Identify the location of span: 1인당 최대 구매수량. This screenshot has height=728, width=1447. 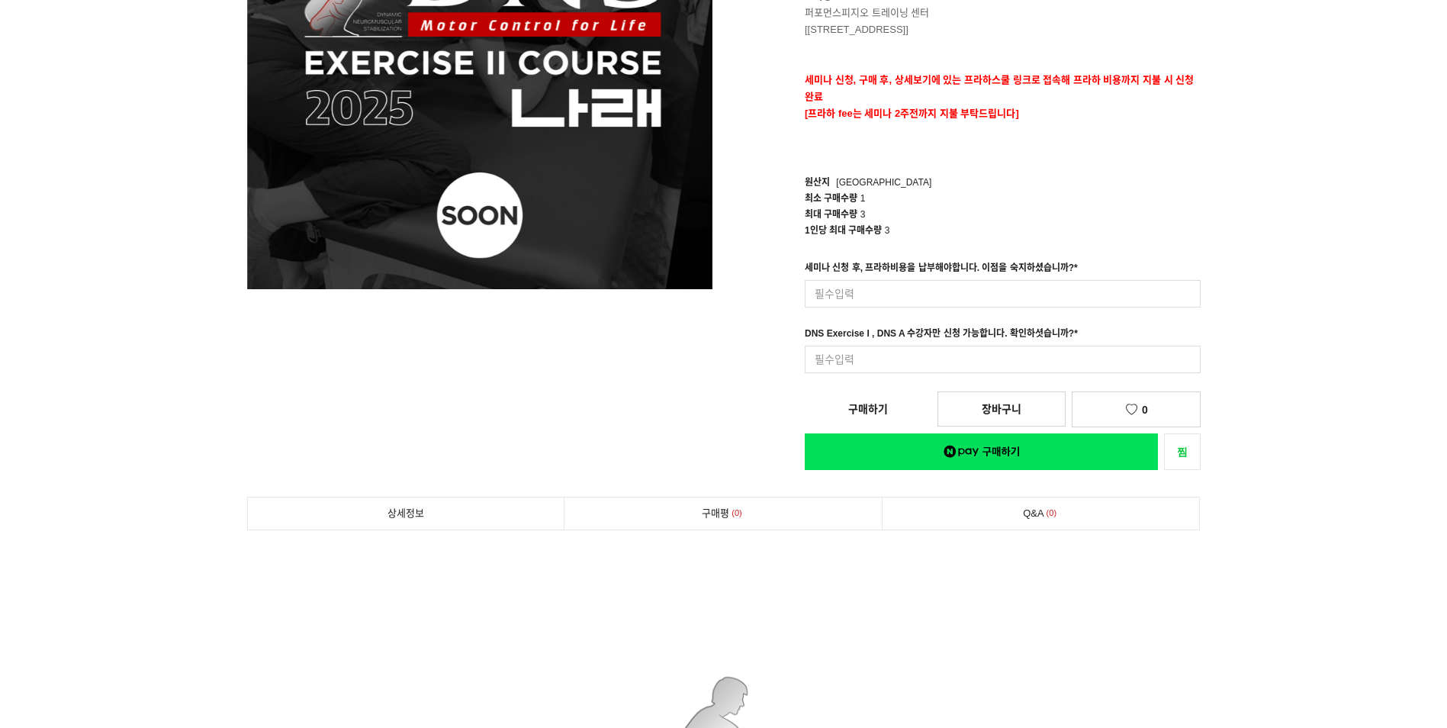
(843, 230).